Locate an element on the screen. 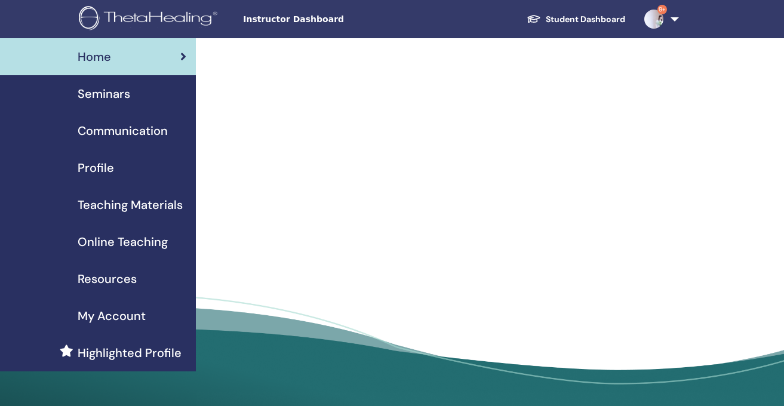  img: graduation-cap-white.svg is located at coordinates (534, 18).